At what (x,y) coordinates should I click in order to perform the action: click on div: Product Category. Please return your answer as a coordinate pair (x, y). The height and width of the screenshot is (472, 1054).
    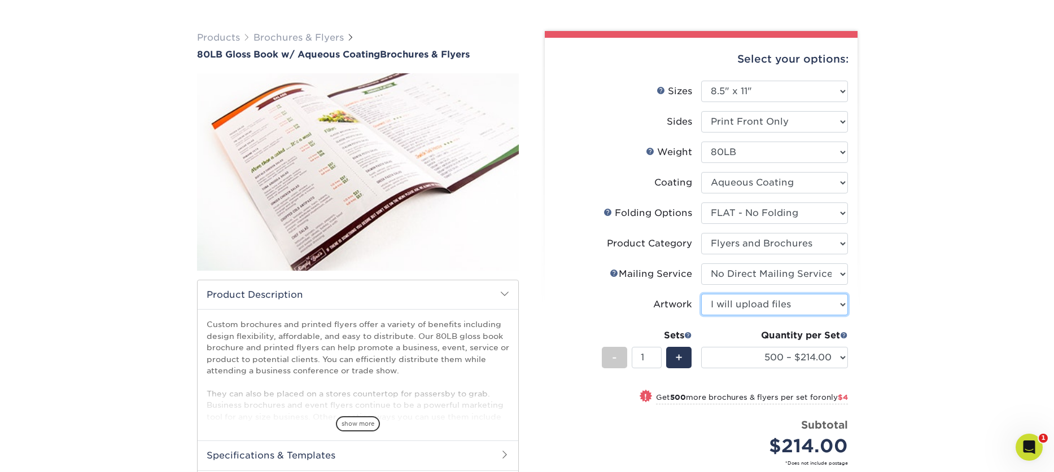
    Looking at the image, I should click on (649, 244).